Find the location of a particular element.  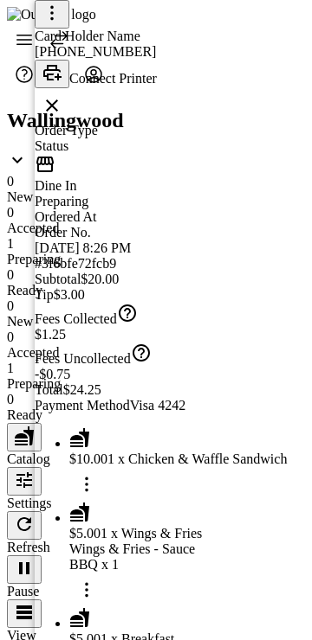

span: -$0.75 is located at coordinates (52, 374).